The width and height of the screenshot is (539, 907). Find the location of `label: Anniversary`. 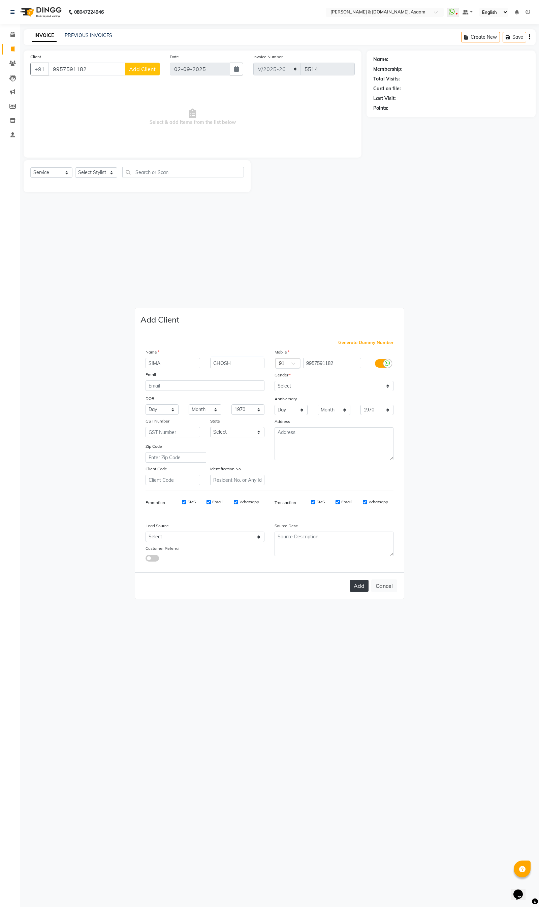

label: Anniversary is located at coordinates (285, 399).